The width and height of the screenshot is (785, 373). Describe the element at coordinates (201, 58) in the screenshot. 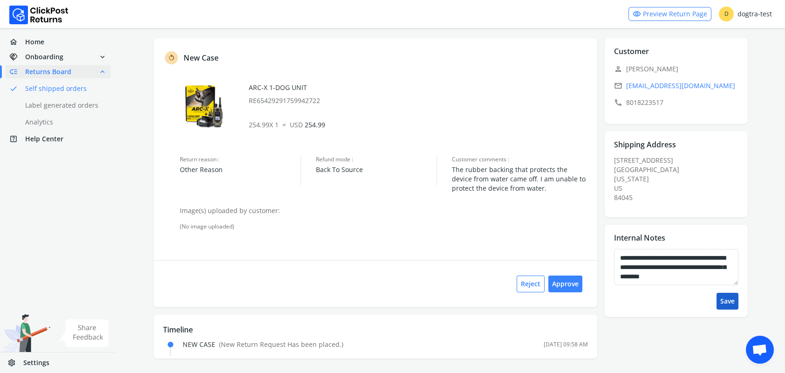

I see `p: New Case` at that location.